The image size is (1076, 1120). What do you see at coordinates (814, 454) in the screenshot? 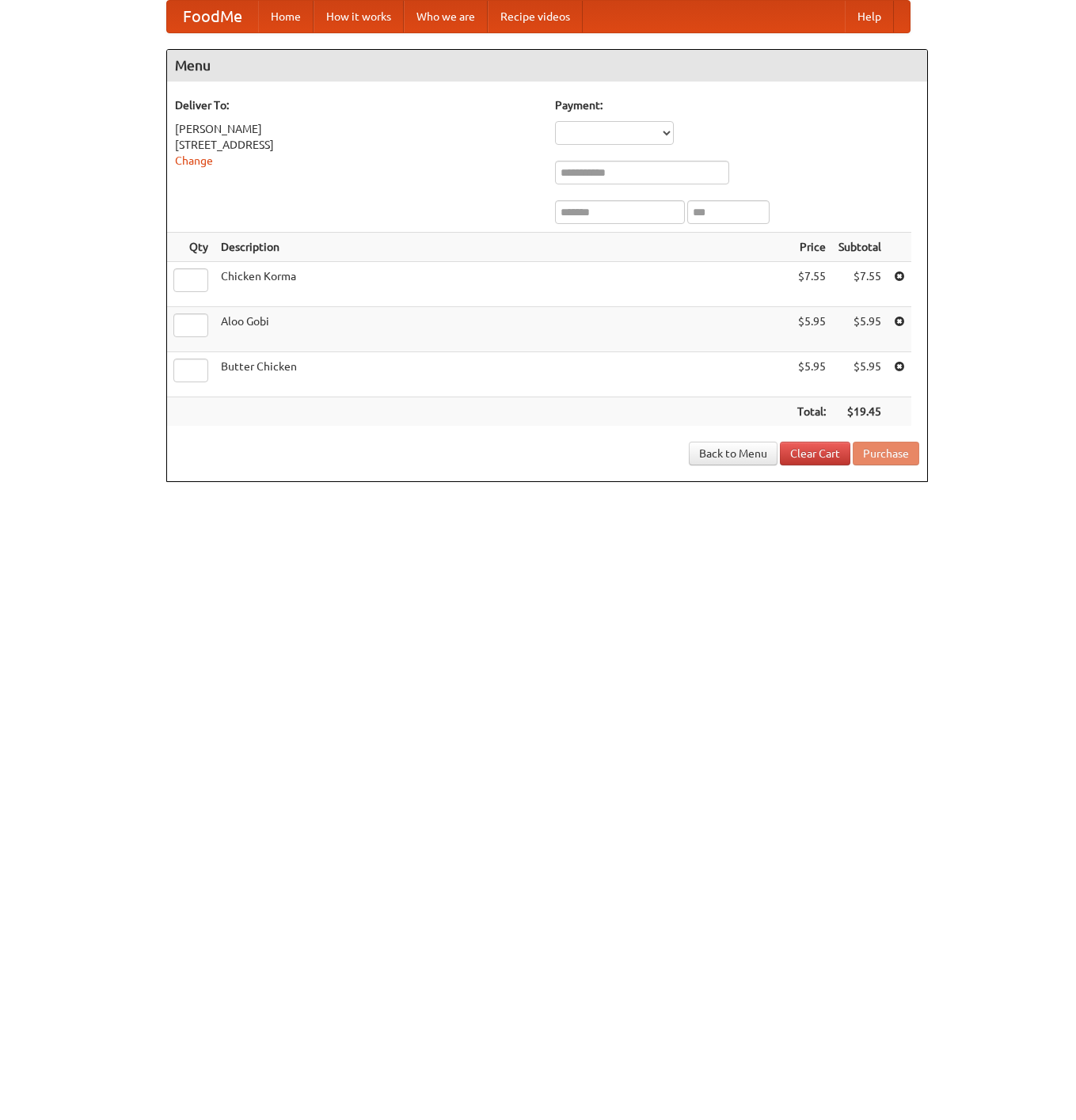
I see `a: Clear Cart` at bounding box center [814, 454].